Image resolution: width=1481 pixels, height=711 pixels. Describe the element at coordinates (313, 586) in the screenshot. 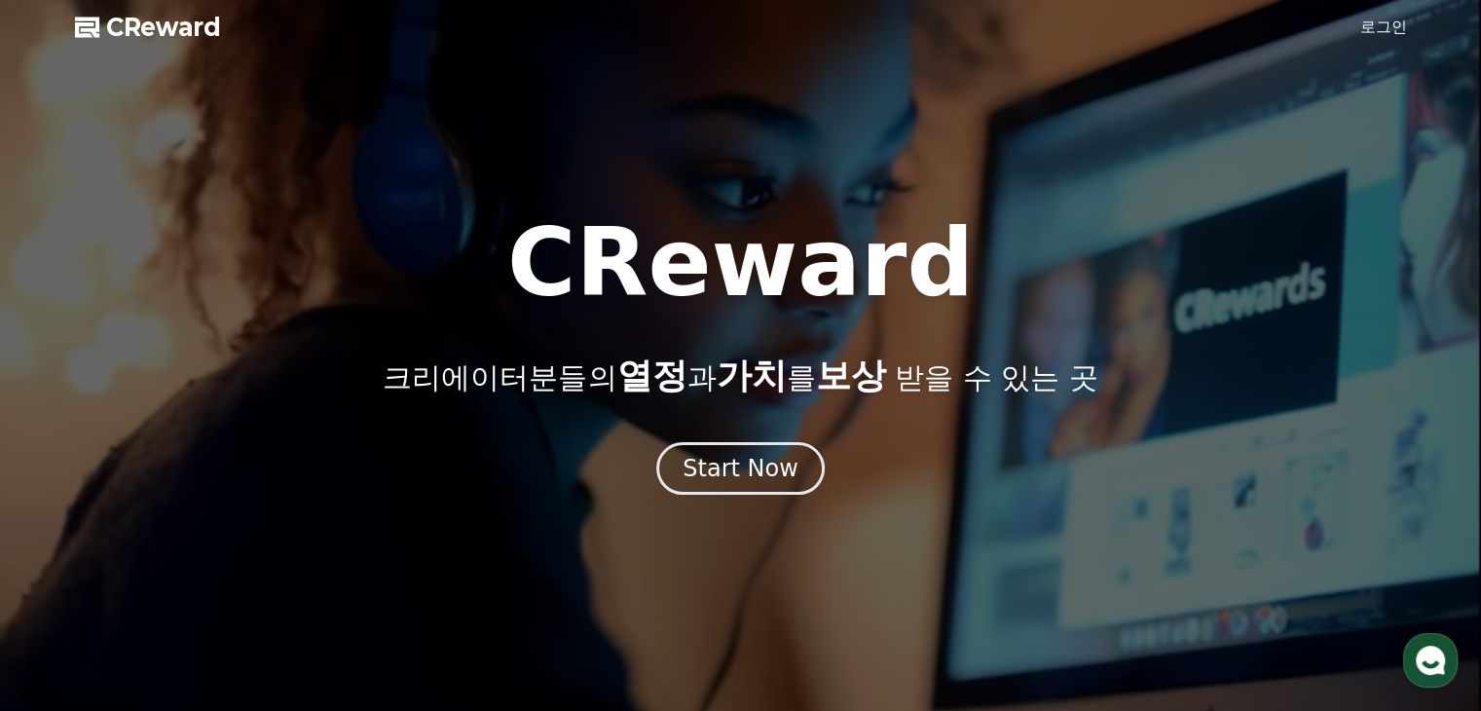

I see `span: 설정` at that location.